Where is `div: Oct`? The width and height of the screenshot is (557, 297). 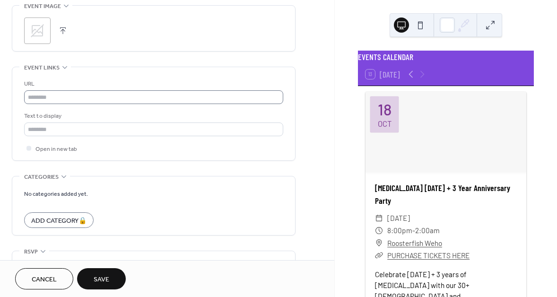 div: Oct is located at coordinates (385, 123).